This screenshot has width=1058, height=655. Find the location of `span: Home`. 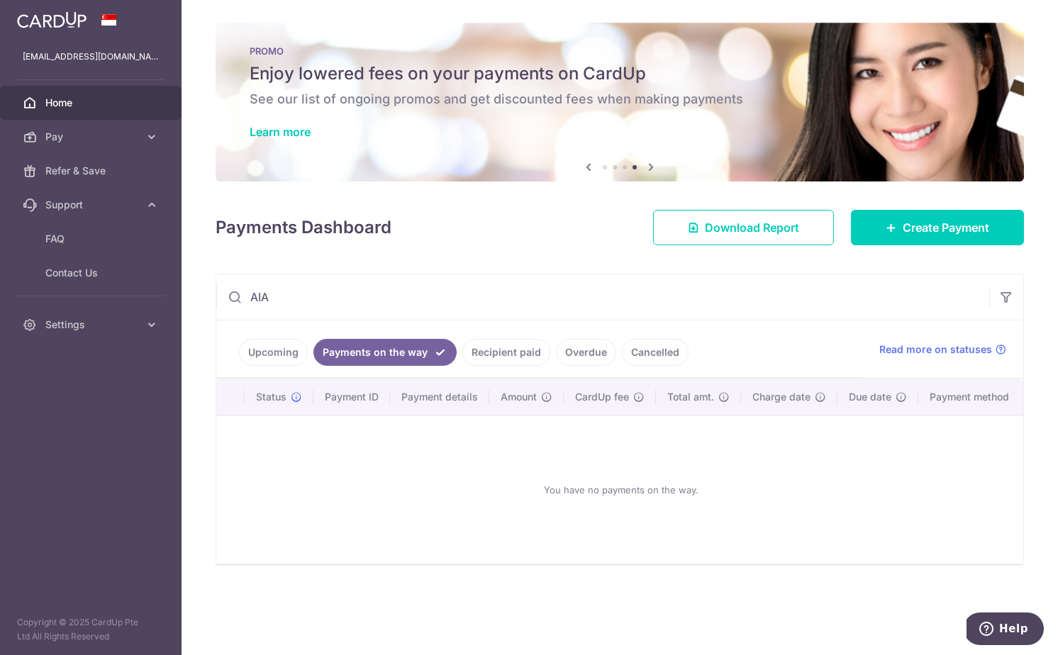

span: Home is located at coordinates (92, 103).